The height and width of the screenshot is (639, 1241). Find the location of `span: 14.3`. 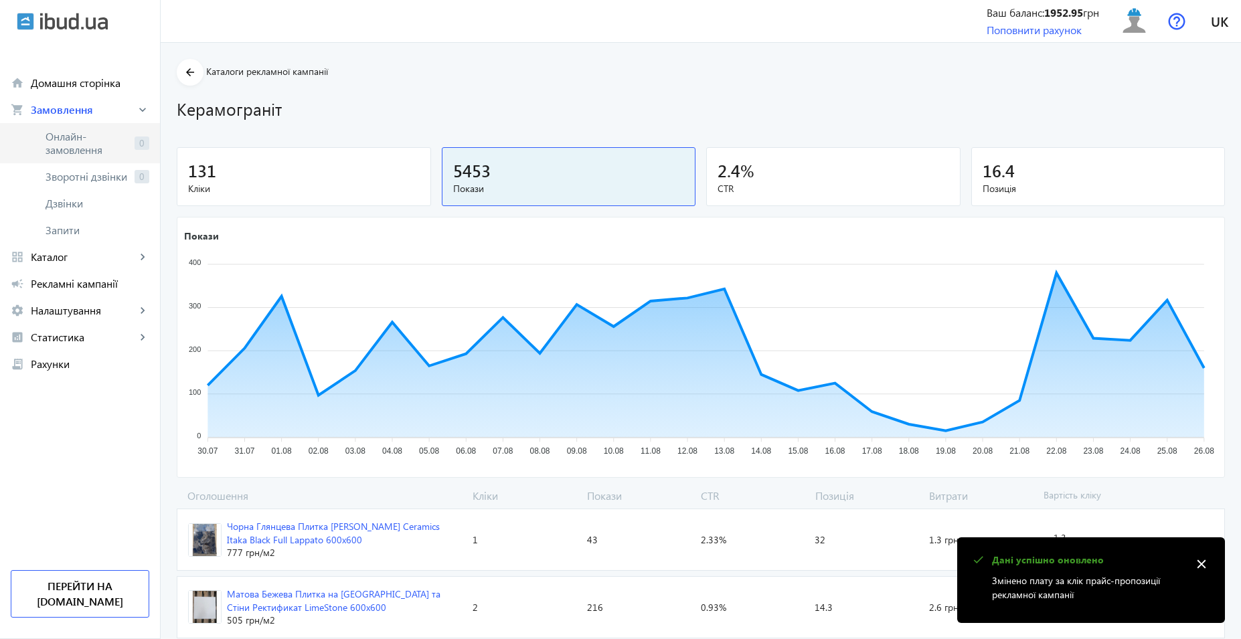

span: 14.3 is located at coordinates (824, 608).